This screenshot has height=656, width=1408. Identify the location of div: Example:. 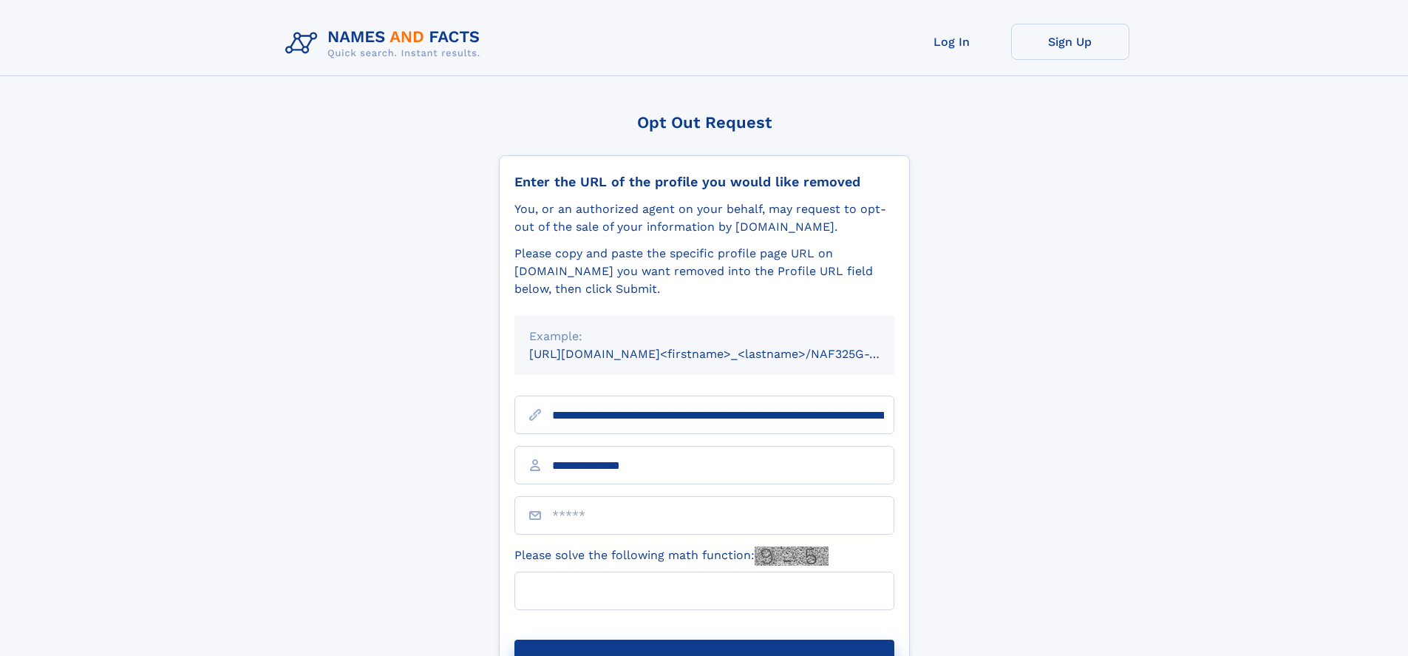
(705, 336).